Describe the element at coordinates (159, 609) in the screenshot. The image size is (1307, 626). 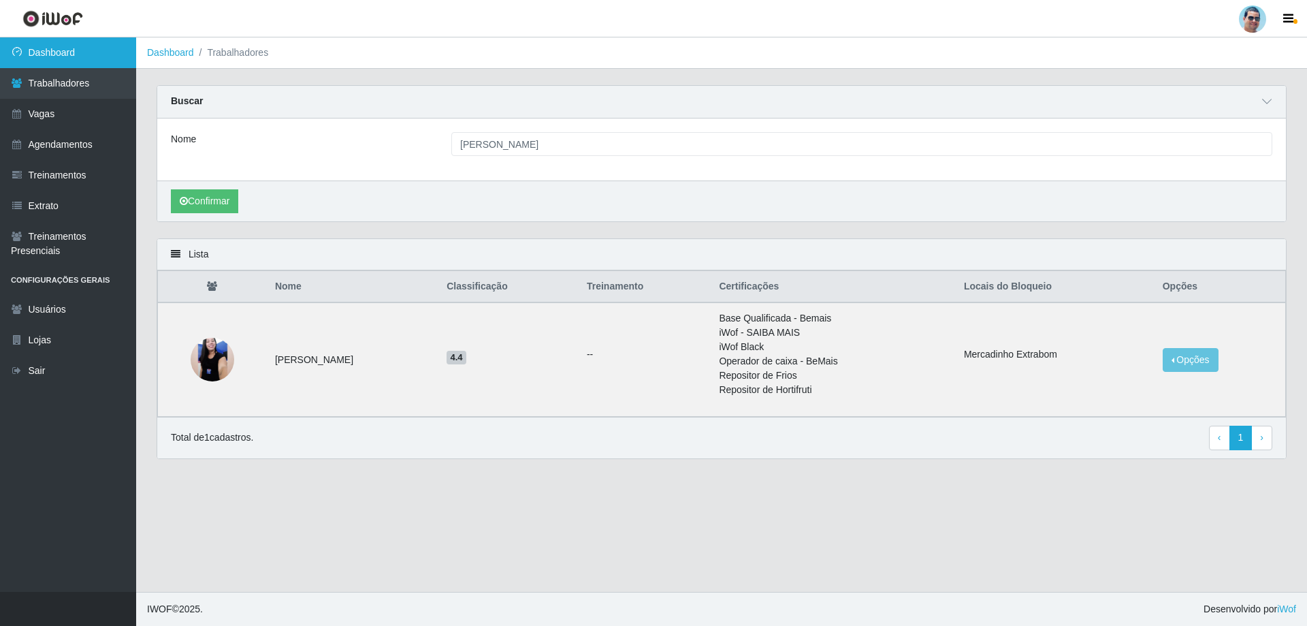
I see `span: IWOF` at that location.